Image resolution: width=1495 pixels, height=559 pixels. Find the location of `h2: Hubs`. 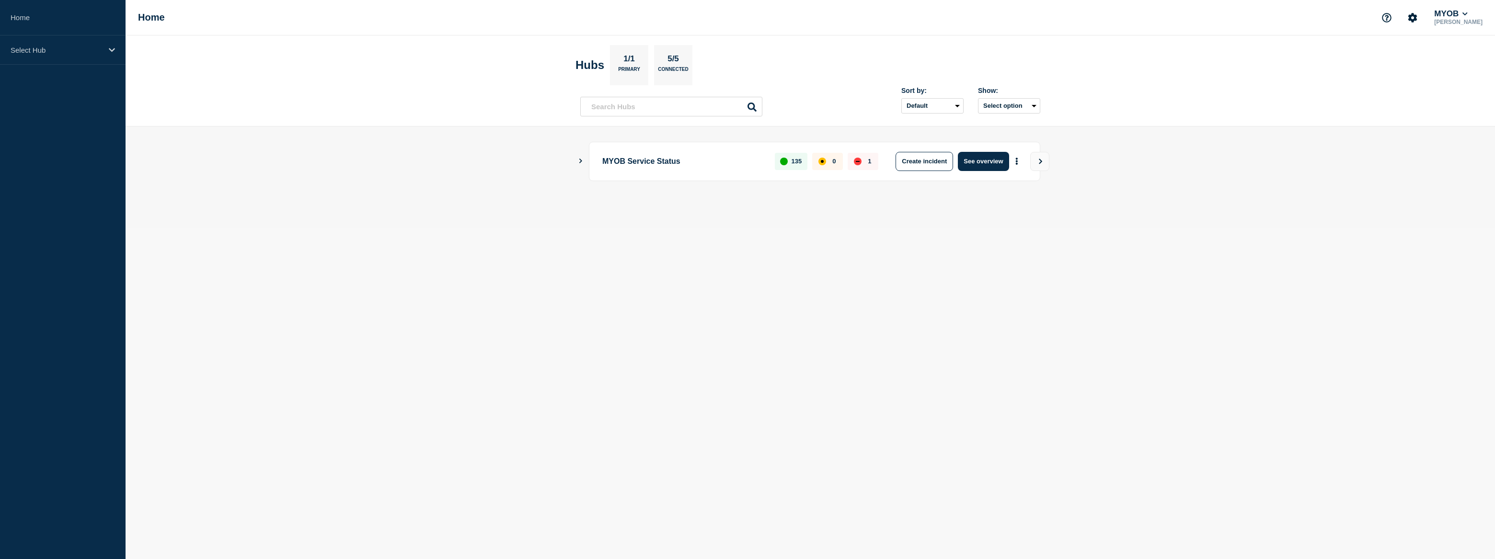

h2: Hubs is located at coordinates (590, 65).